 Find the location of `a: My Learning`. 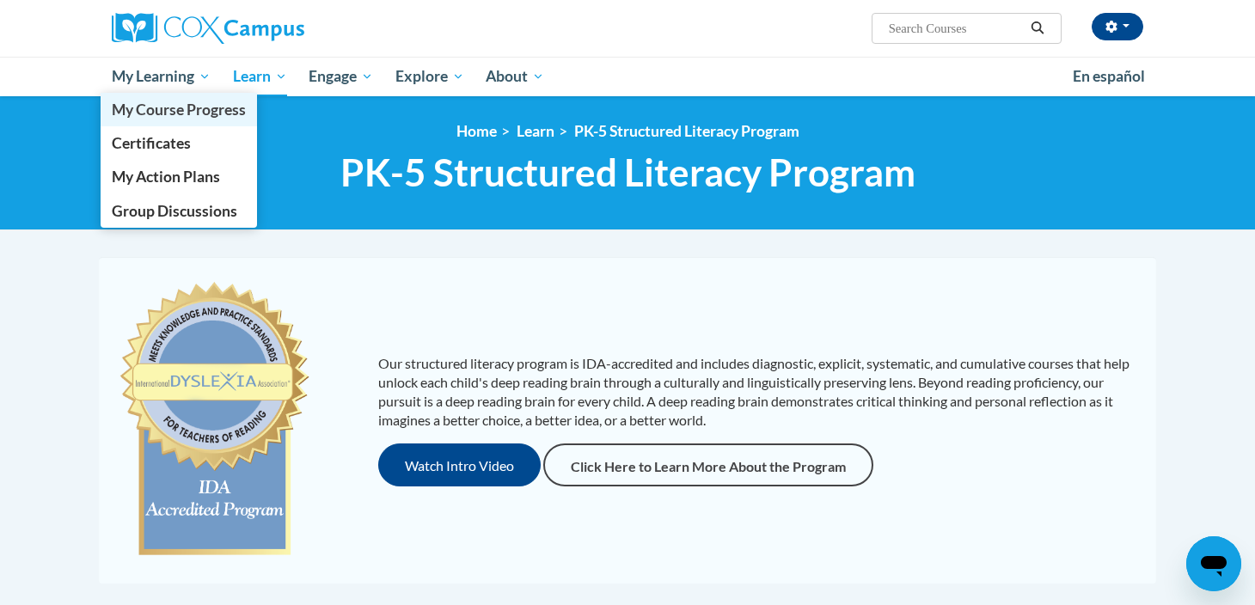

a: My Learning is located at coordinates (161, 77).